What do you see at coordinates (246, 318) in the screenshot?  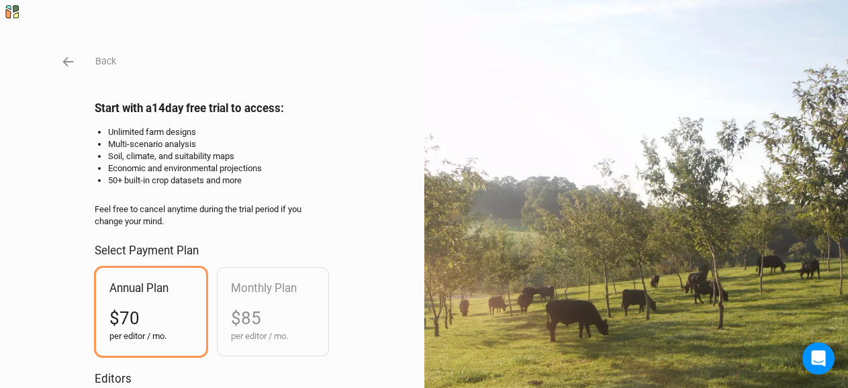 I see `span: $85` at bounding box center [246, 318].